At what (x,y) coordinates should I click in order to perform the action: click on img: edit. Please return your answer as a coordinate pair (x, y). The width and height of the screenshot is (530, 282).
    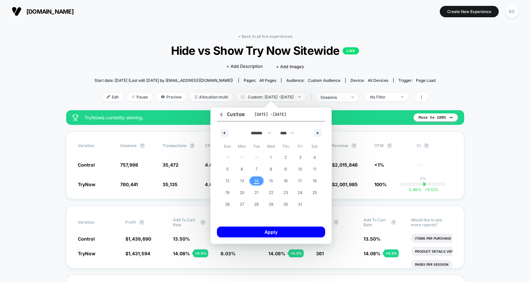
    Looking at the image, I should click on (108, 97).